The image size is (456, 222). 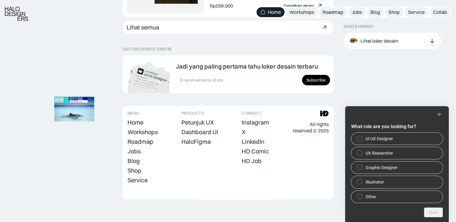 I want to click on a: Lihat semua, so click(x=228, y=27).